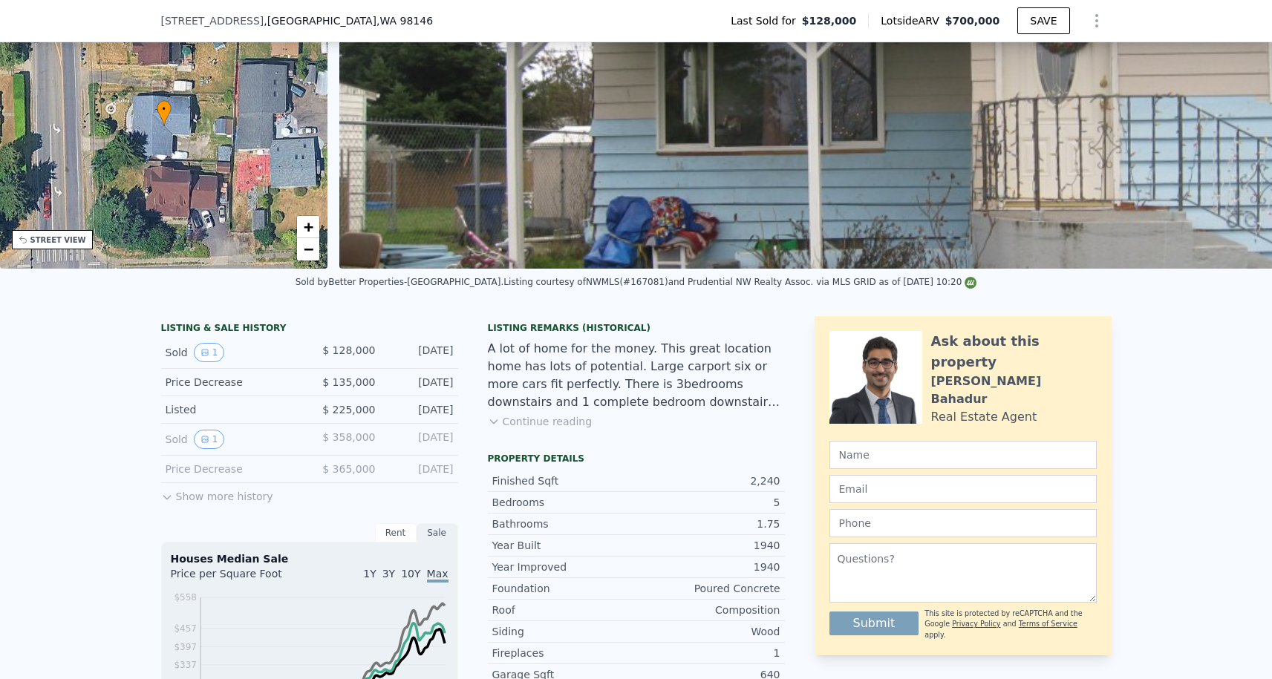 This screenshot has height=679, width=1272. Describe the element at coordinates (540, 422) in the screenshot. I see `button: Continue reading` at that location.